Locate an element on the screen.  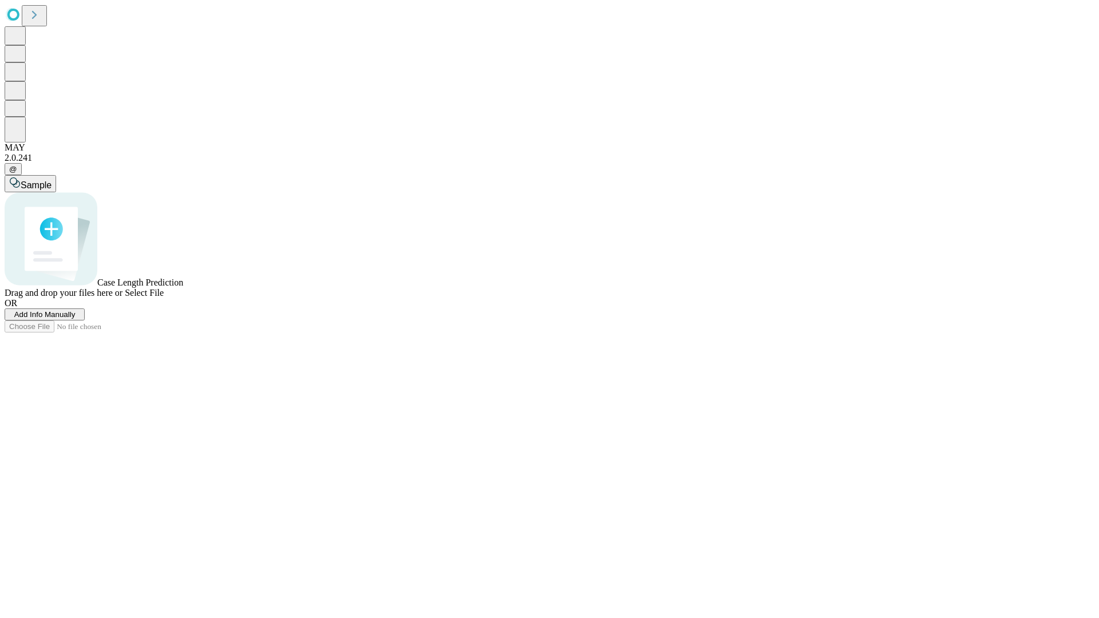
span: Drag and drop your files here or is located at coordinates (64, 293).